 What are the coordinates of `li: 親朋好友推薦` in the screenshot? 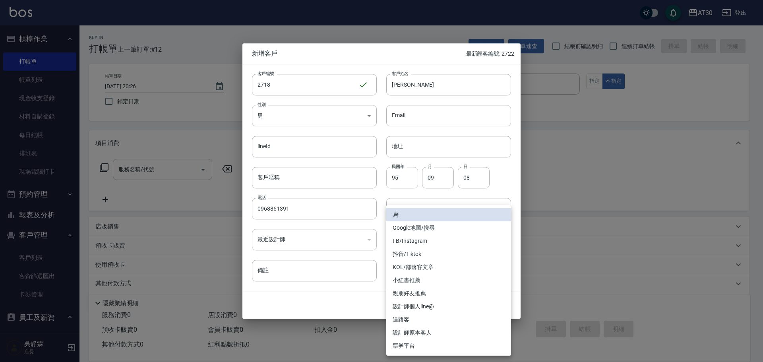 It's located at (449, 293).